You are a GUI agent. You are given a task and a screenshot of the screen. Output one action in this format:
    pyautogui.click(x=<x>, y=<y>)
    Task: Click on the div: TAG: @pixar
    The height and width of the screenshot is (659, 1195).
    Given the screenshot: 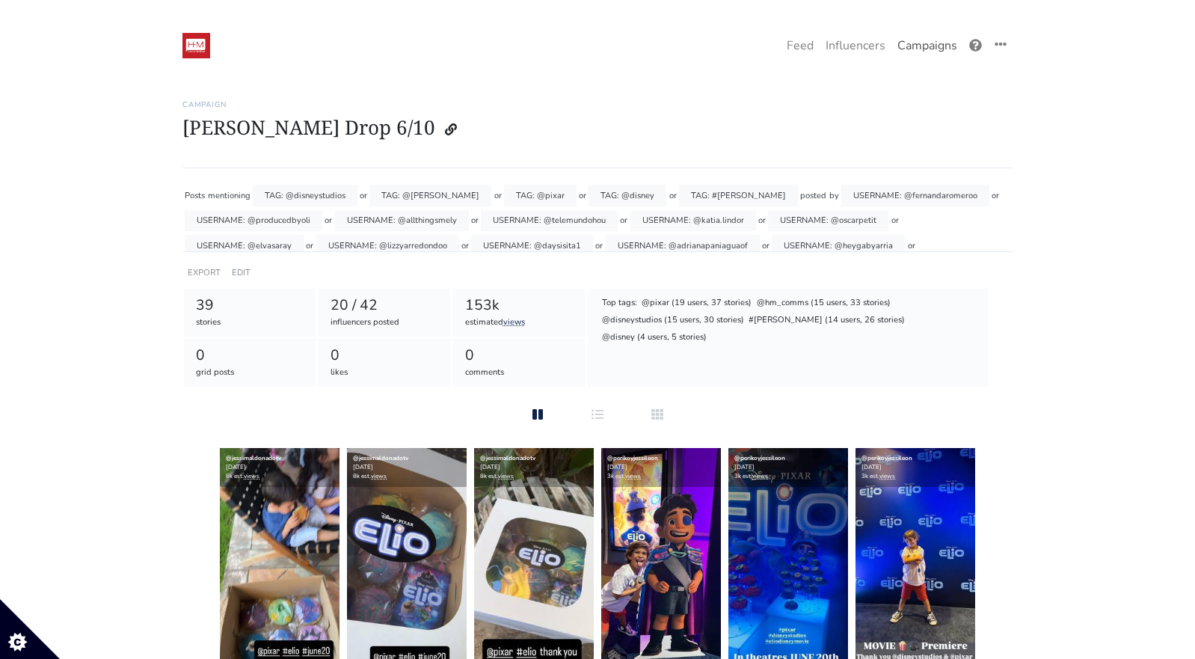 What is the action you would take?
    pyautogui.click(x=540, y=195)
    